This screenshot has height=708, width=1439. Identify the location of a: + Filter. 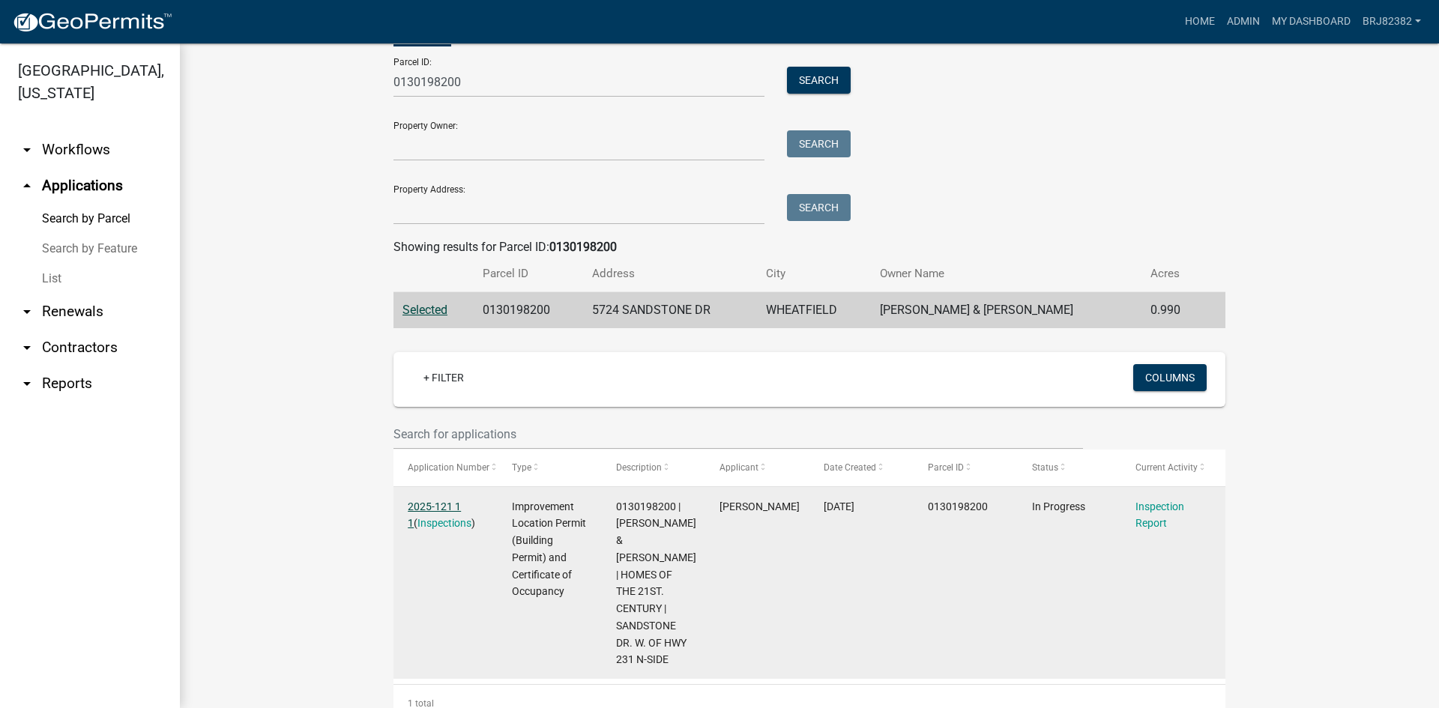
(444, 378).